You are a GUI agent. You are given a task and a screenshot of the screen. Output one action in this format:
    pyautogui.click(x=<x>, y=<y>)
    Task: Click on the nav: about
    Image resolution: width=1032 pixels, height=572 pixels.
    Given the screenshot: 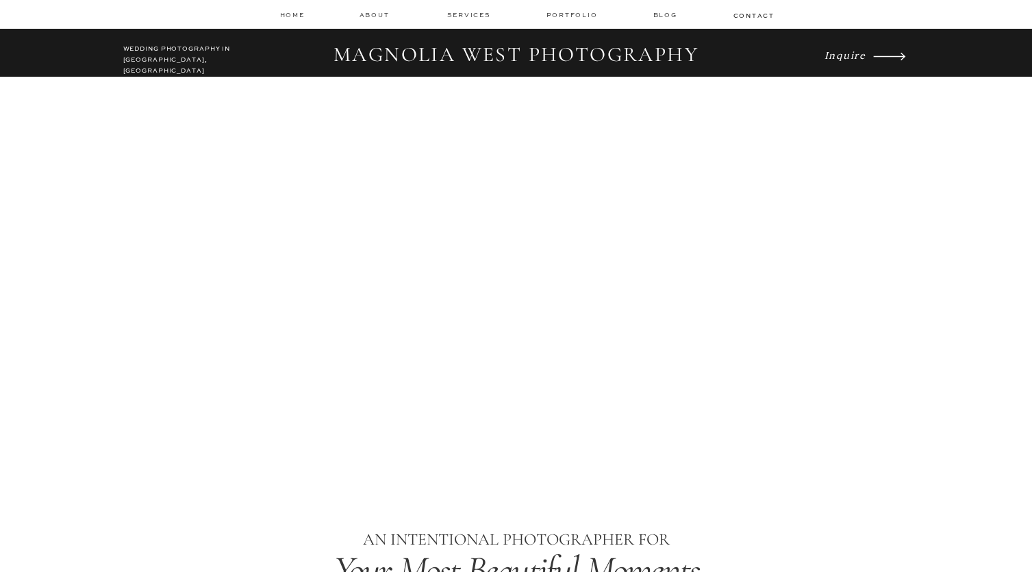 What is the action you would take?
    pyautogui.click(x=377, y=15)
    